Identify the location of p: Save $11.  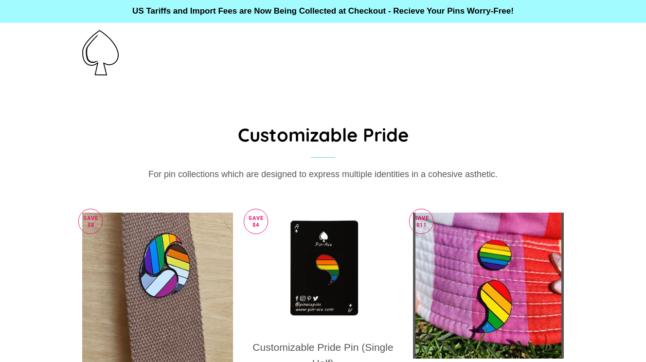
(421, 221).